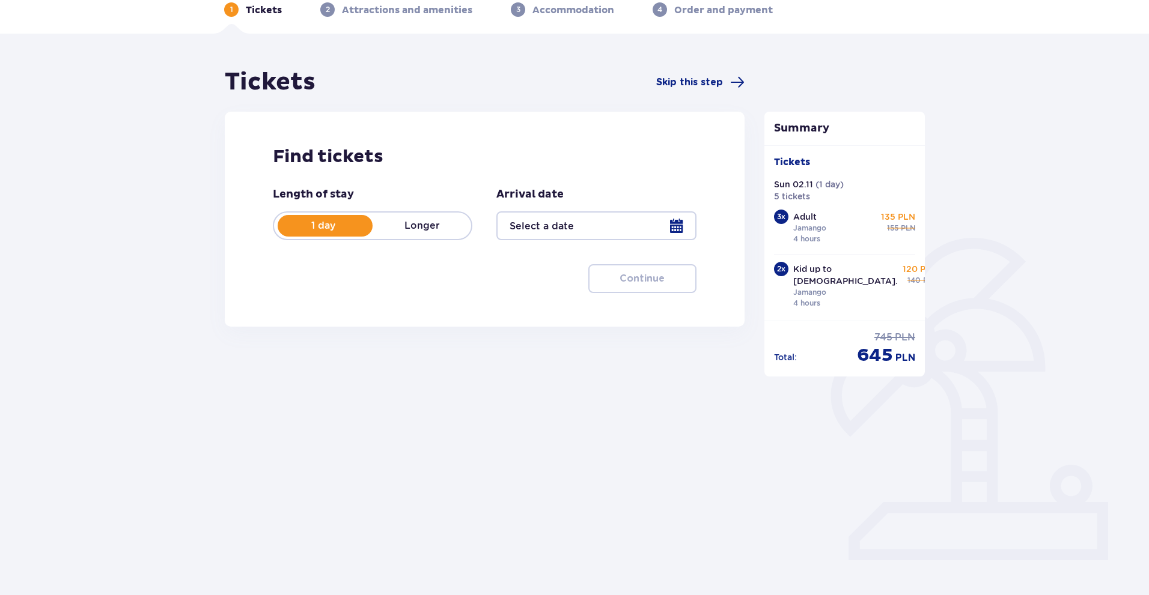 This screenshot has width=1149, height=595. Describe the element at coordinates (805, 217) in the screenshot. I see `p: Adult` at that location.